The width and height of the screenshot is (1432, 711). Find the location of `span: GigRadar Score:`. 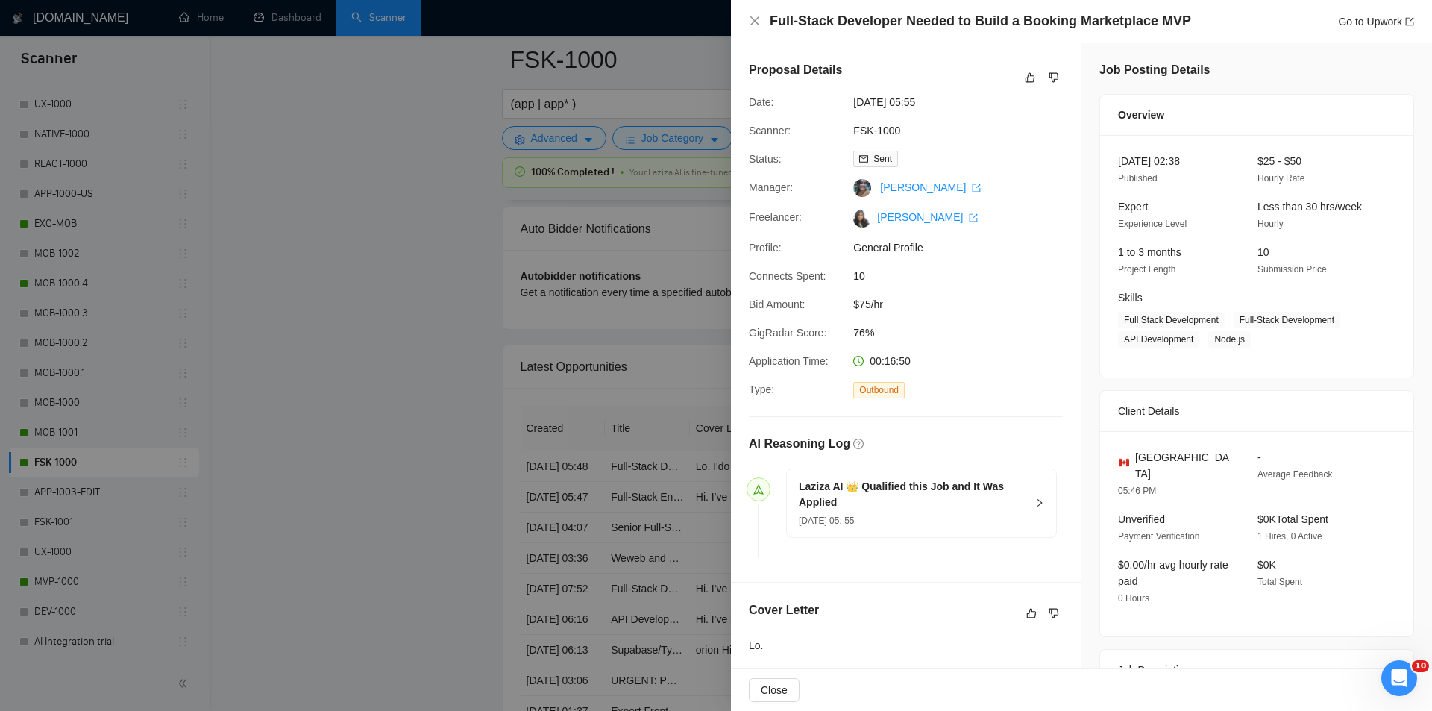

span: GigRadar Score: is located at coordinates (788, 333).